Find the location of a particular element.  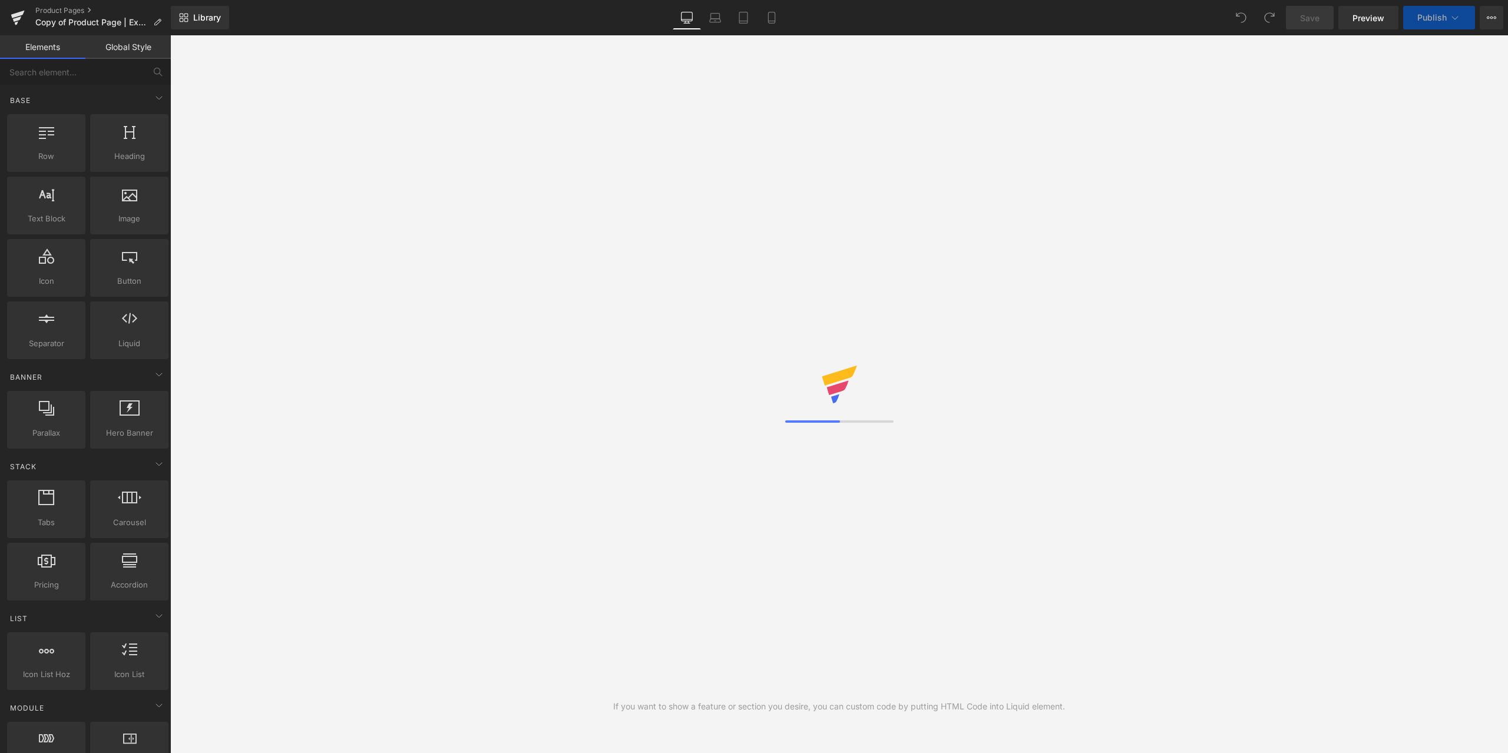

span: Preview is located at coordinates (1368, 18).